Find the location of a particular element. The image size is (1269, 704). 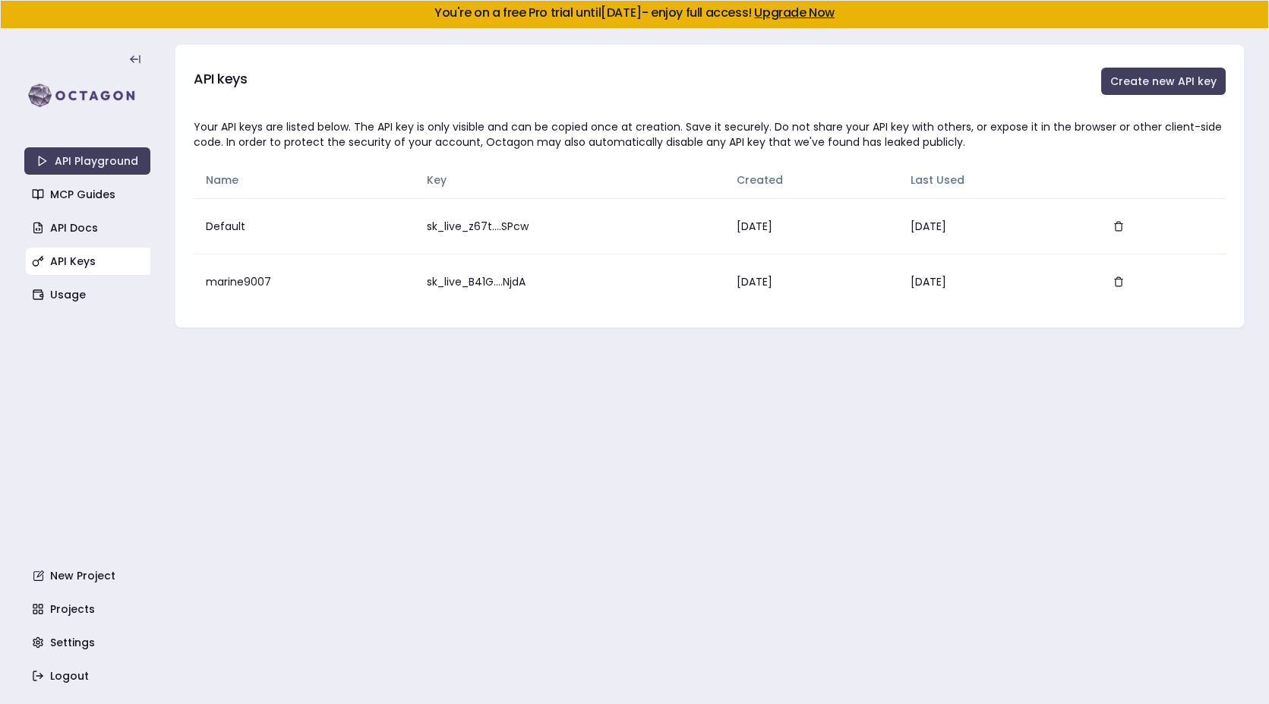

a: New Project is located at coordinates (89, 576).